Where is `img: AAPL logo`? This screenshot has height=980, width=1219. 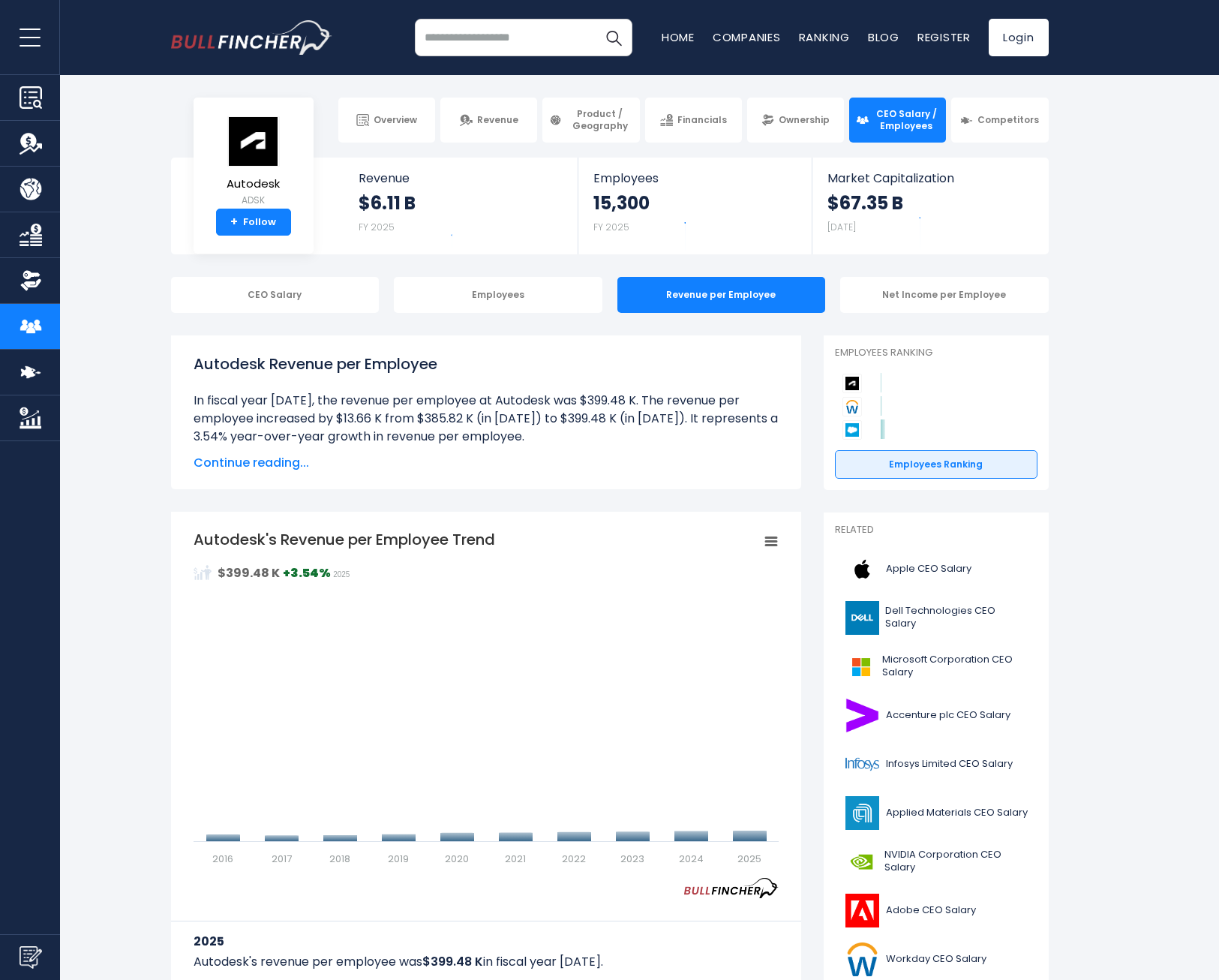 img: AAPL logo is located at coordinates (863, 569).